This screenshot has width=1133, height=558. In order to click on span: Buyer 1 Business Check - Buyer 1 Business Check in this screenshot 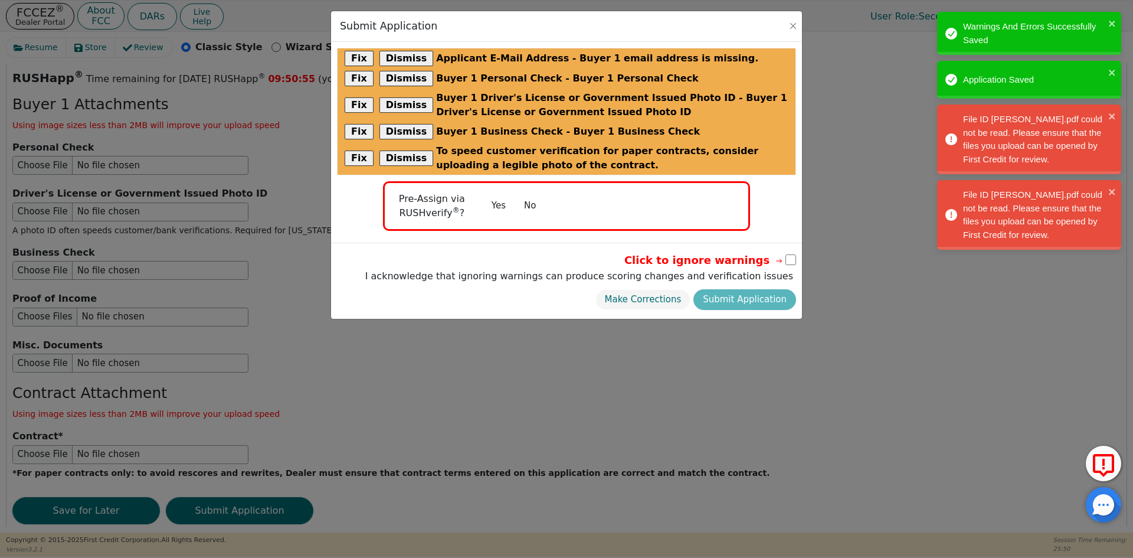, I will do `click(568, 132)`.